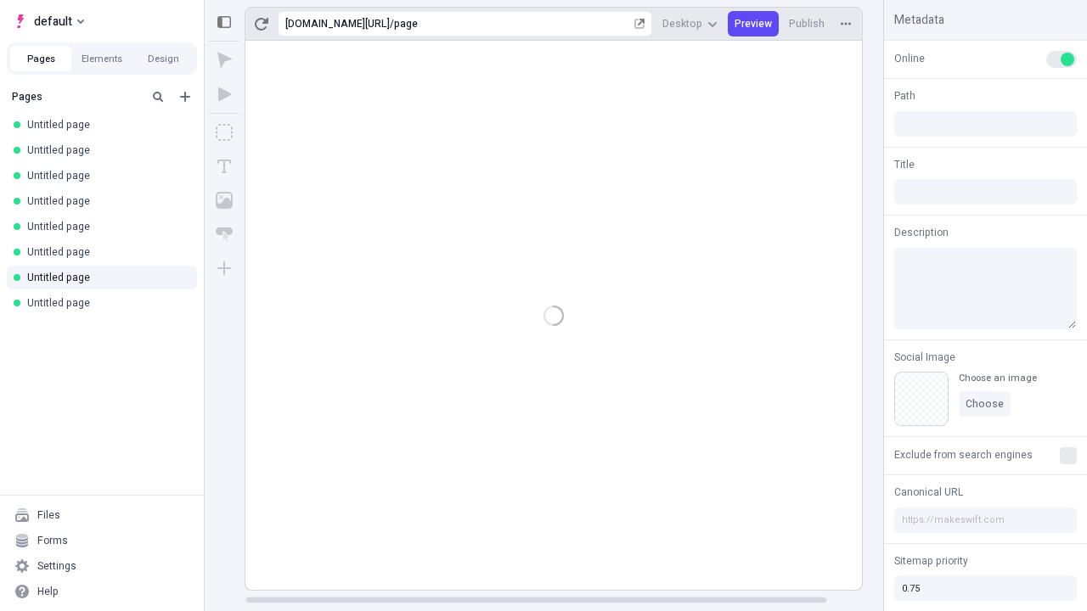 Image resolution: width=1087 pixels, height=611 pixels. I want to click on div: Forms, so click(53, 541).